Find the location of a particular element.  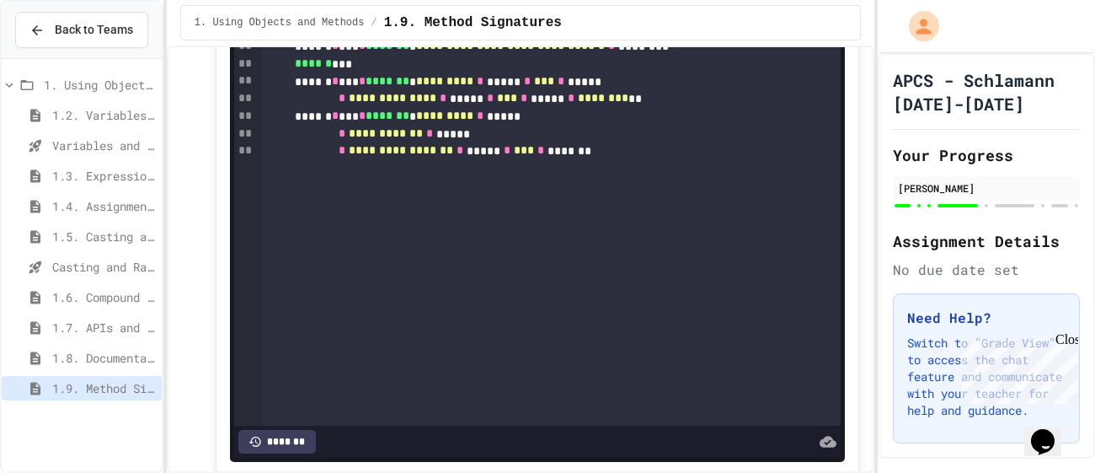

span: 1.7. APIs and Libraries is located at coordinates (104, 327).